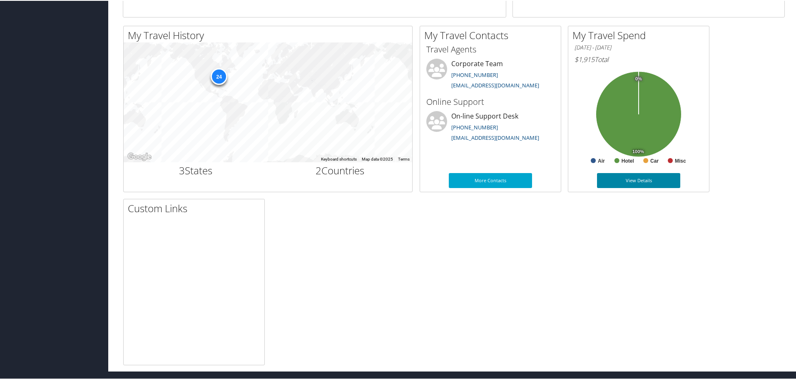 The height and width of the screenshot is (379, 796). Describe the element at coordinates (196, 170) in the screenshot. I see `h2: States` at that location.